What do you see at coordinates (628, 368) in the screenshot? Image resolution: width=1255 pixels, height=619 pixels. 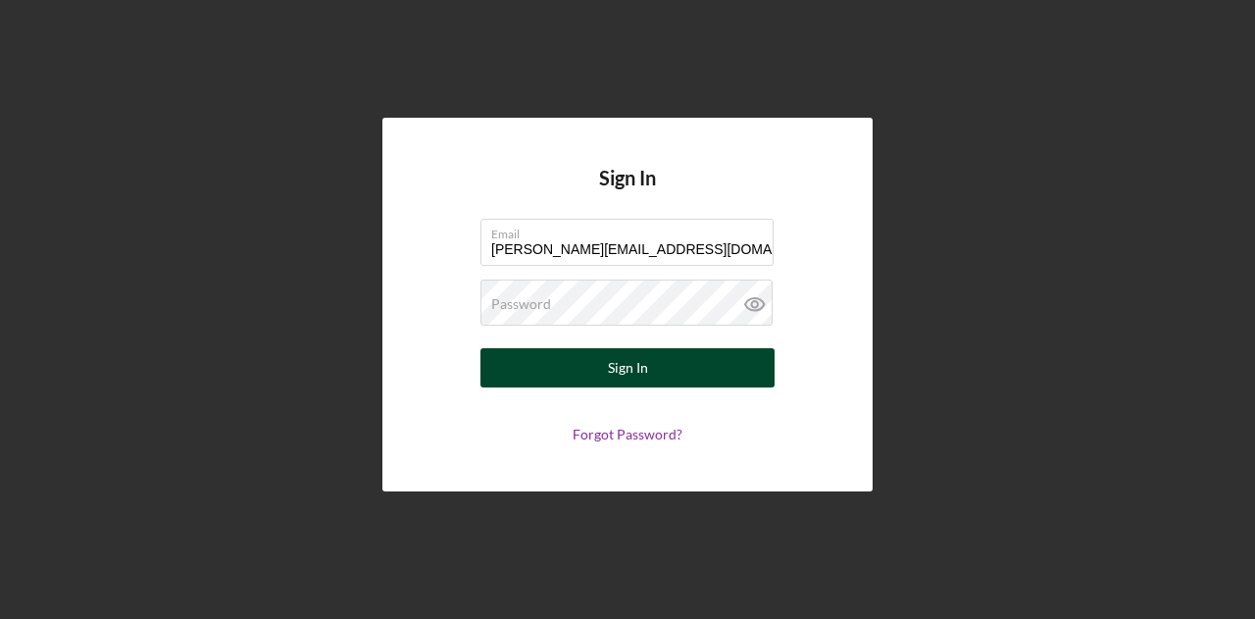 I see `button: Sign In` at bounding box center [628, 368].